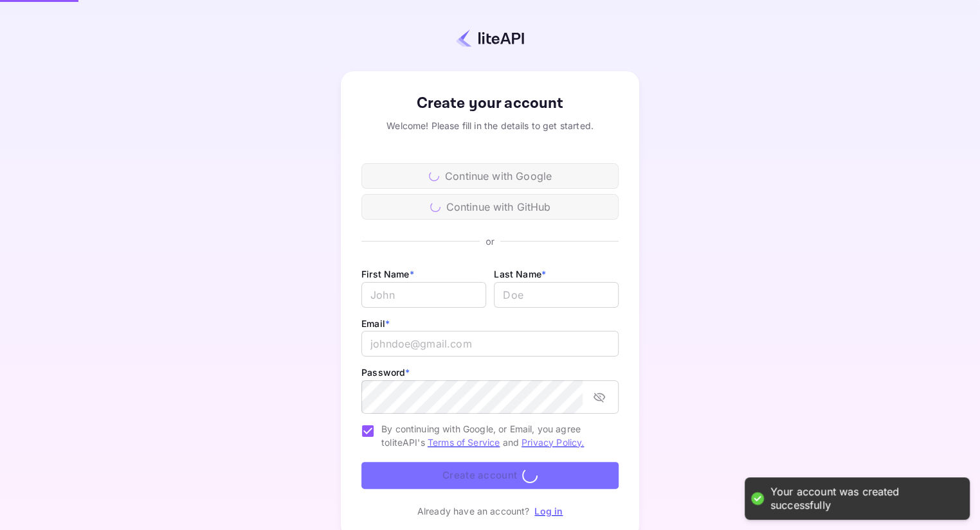 This screenshot has height=530, width=980. What do you see at coordinates (385, 372) in the screenshot?
I see `label: Password` at bounding box center [385, 372].